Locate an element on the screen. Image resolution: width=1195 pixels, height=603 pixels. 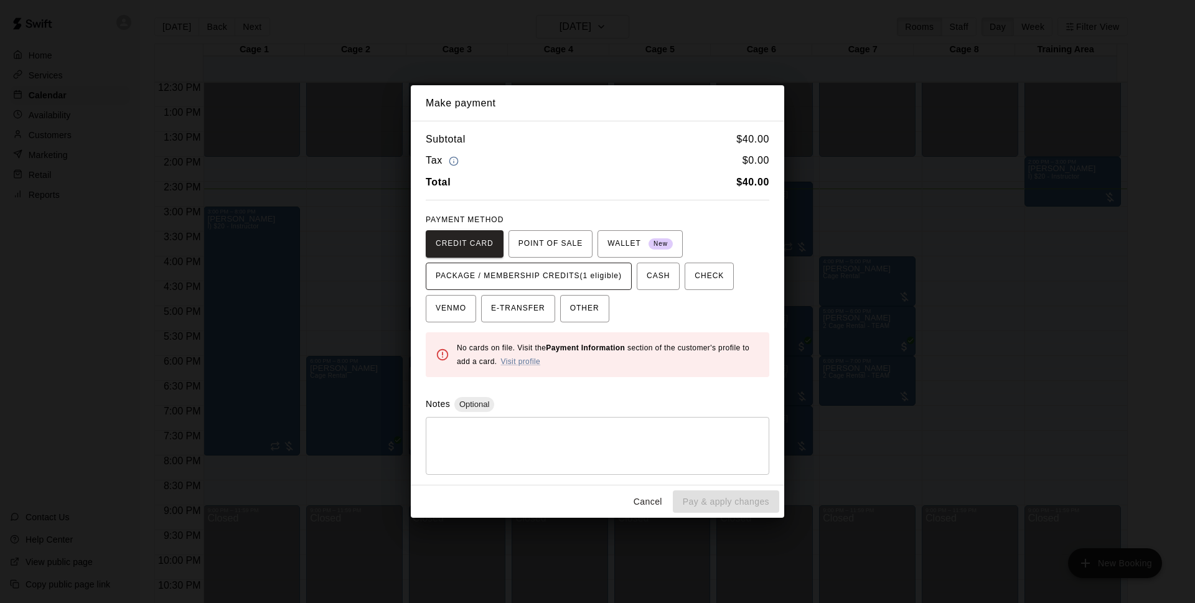
button: E-TRANSFER is located at coordinates (518, 309).